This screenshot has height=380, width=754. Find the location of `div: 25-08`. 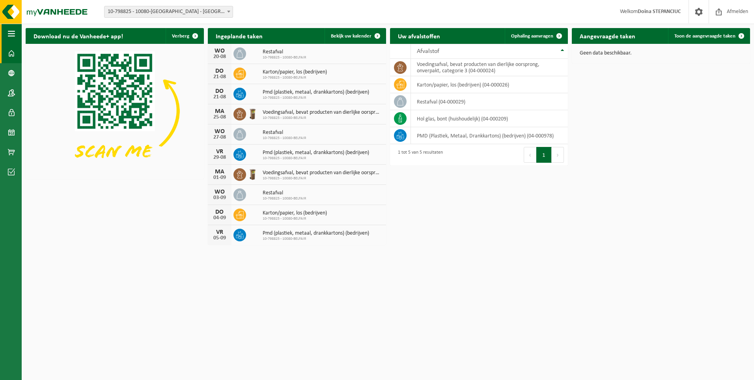

div: 25-08 is located at coordinates (220, 117).